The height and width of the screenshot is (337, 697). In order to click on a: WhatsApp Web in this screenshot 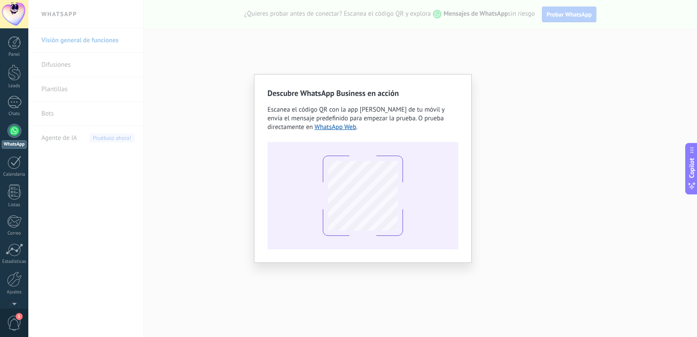, I will do `click(336, 127)`.